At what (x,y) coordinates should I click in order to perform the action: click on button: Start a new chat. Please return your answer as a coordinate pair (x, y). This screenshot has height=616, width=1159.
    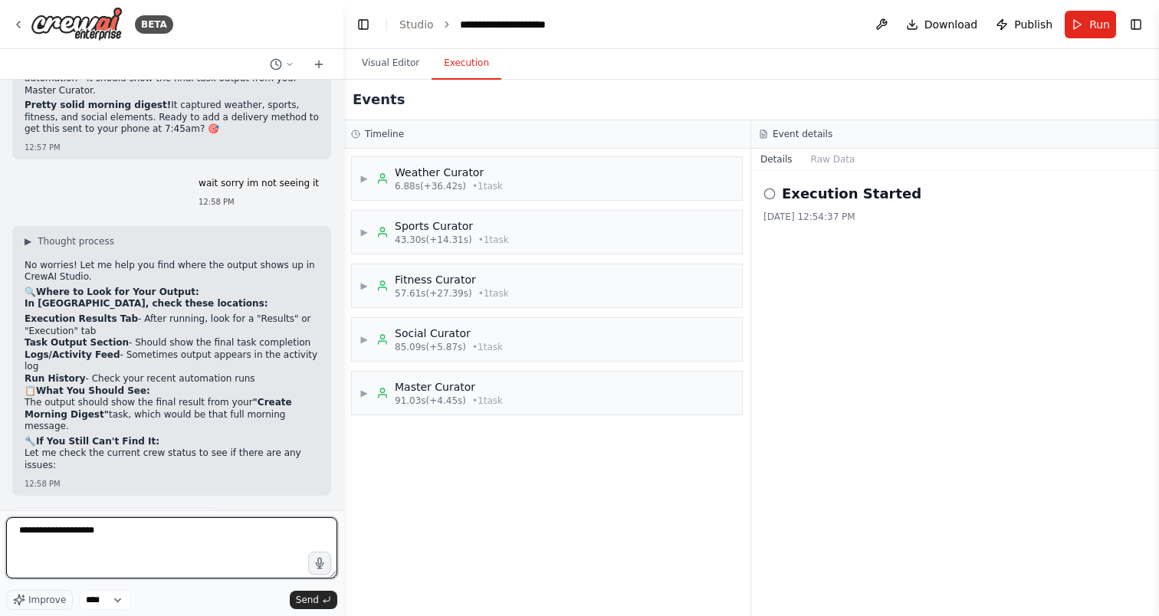
    Looking at the image, I should click on (319, 64).